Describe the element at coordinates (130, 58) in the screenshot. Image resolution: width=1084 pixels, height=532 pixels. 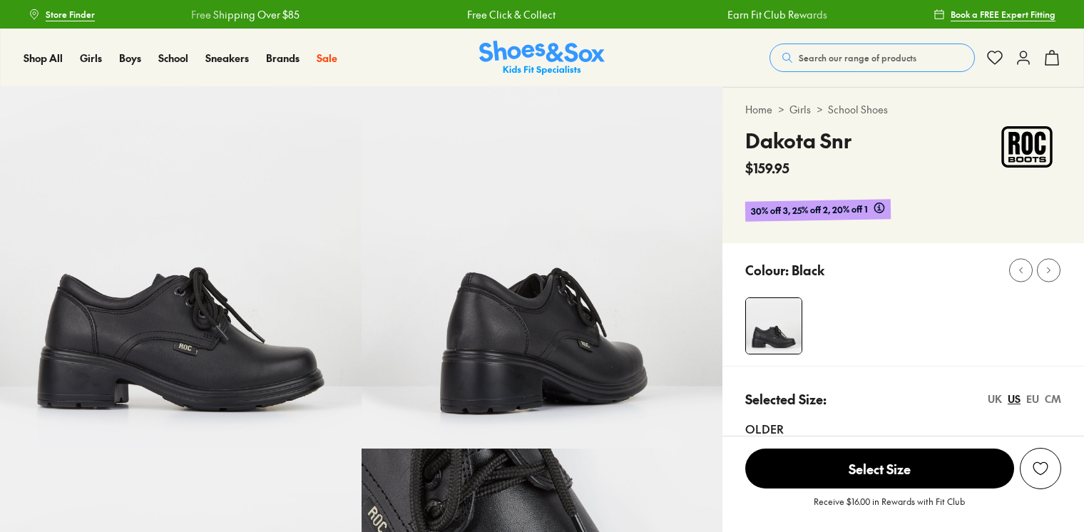
I see `span: Boys` at that location.